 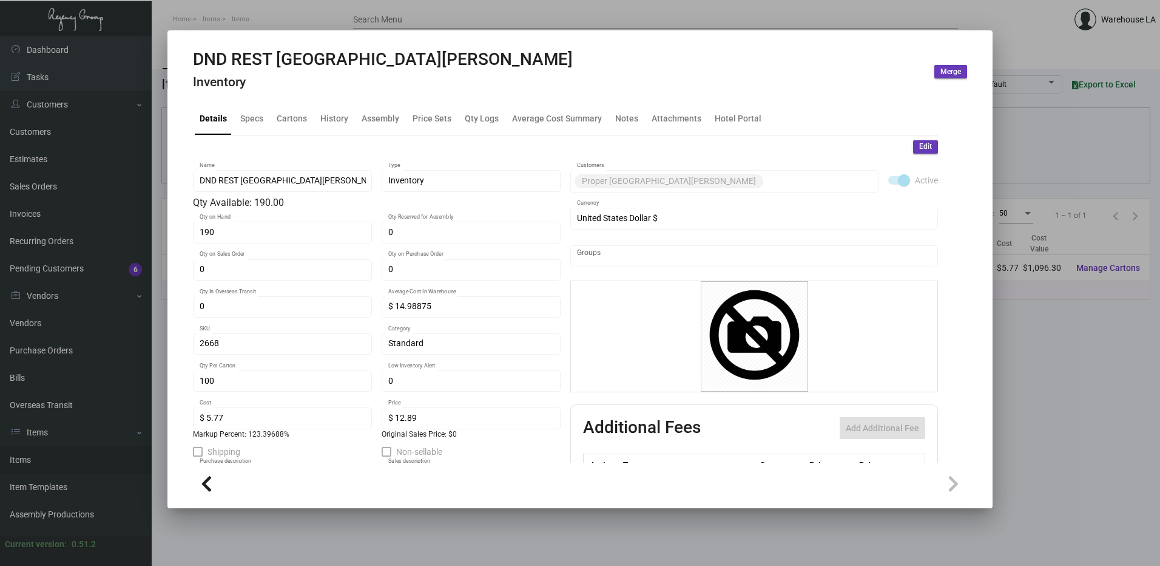 I want to click on div: Assembly, so click(x=380, y=118).